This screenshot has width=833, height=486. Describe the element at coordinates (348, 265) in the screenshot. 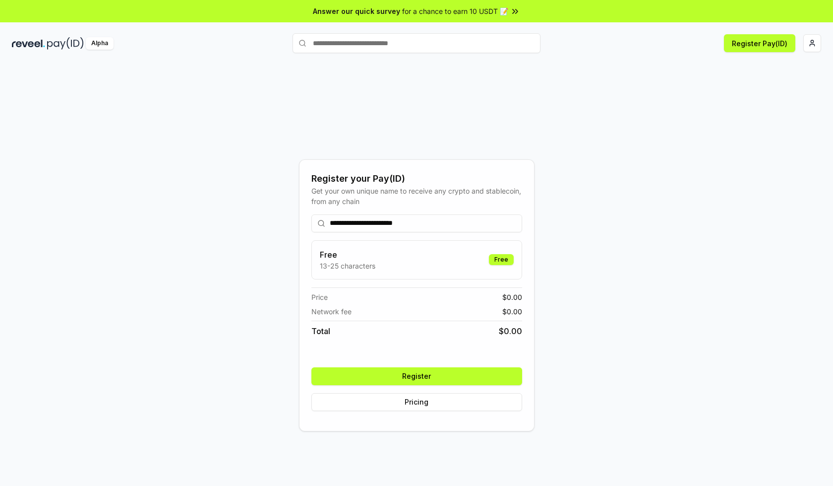

I see `p: 13-25 characters` at that location.